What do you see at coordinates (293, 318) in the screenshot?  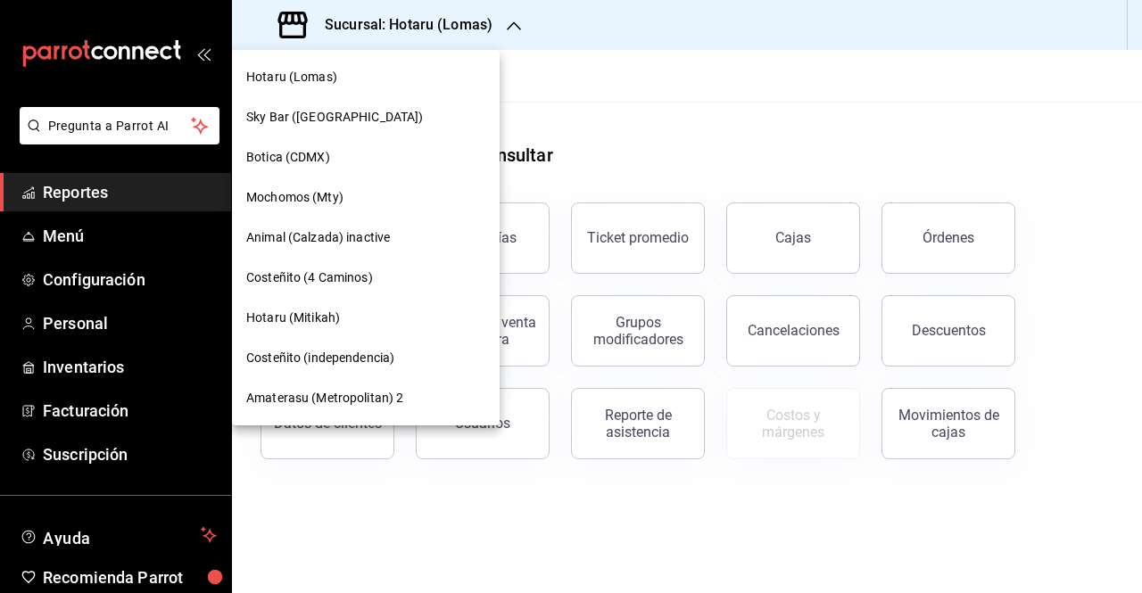 I see `span: Hotaru (Mitikah)` at bounding box center [293, 318].